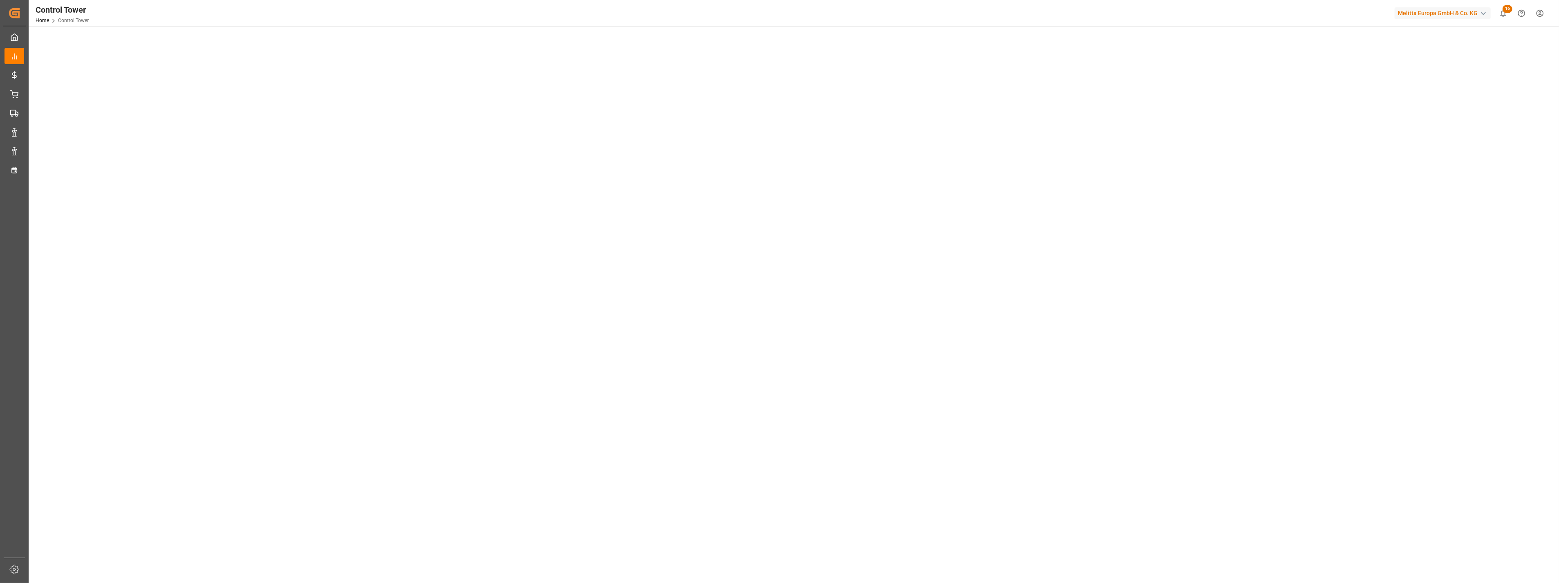 This screenshot has height=583, width=1559. I want to click on div: Melitta Europa GmbH & Co. KG, so click(1442, 13).